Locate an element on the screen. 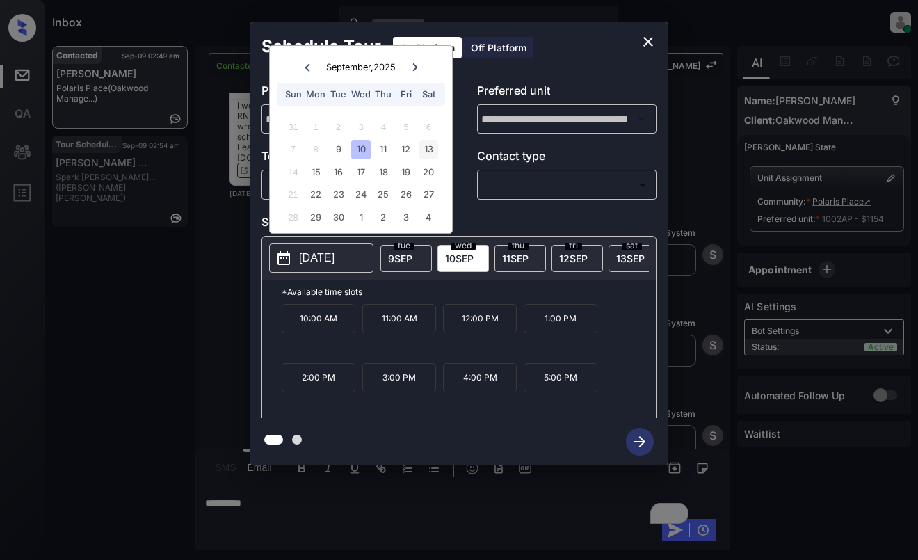 This screenshot has width=918, height=560. p: Preferred unit is located at coordinates (567, 93).